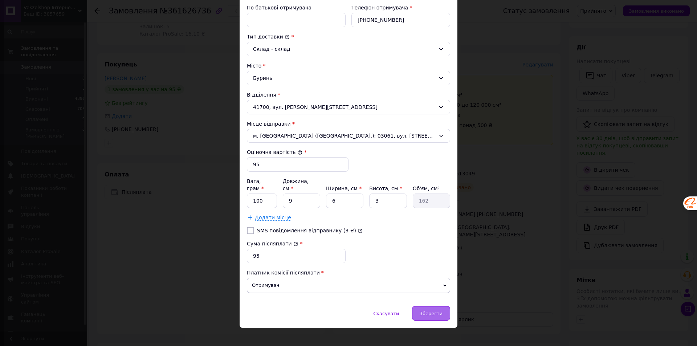 The width and height of the screenshot is (697, 346). I want to click on input: +380, so click(401, 20).